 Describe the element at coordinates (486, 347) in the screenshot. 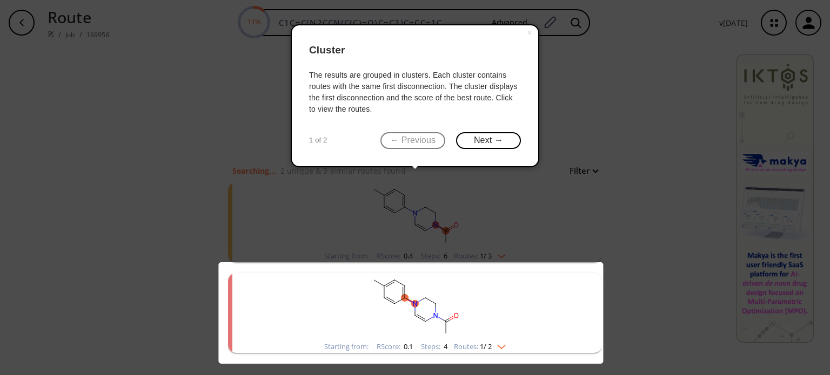

I see `span: 1 / 2` at that location.